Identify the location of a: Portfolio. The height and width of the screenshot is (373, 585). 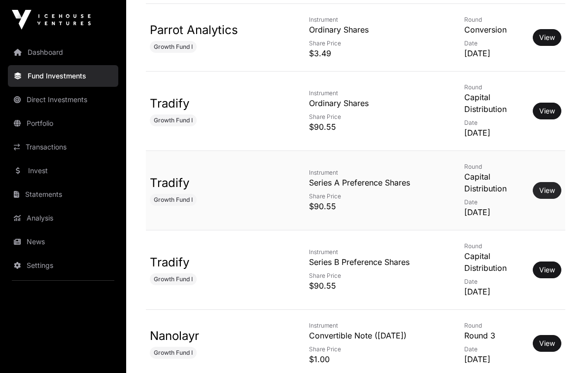
(63, 123).